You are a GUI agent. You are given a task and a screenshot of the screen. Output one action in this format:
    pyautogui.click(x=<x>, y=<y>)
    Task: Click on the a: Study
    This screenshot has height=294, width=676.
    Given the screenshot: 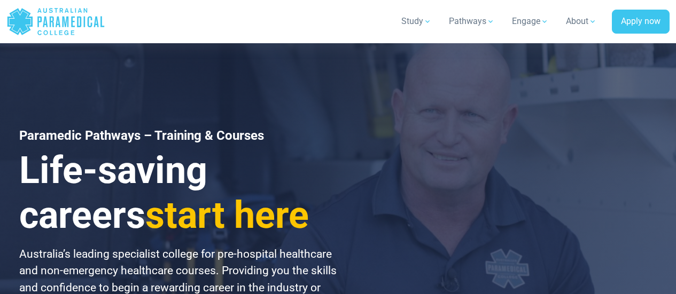 What is the action you would take?
    pyautogui.click(x=416, y=21)
    